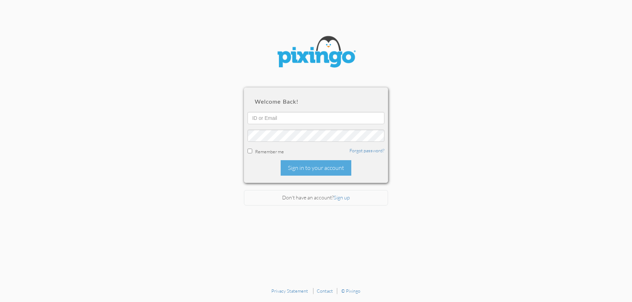 This screenshot has height=302, width=632. Describe the element at coordinates (316, 198) in the screenshot. I see `div: Don't have an account?` at that location.